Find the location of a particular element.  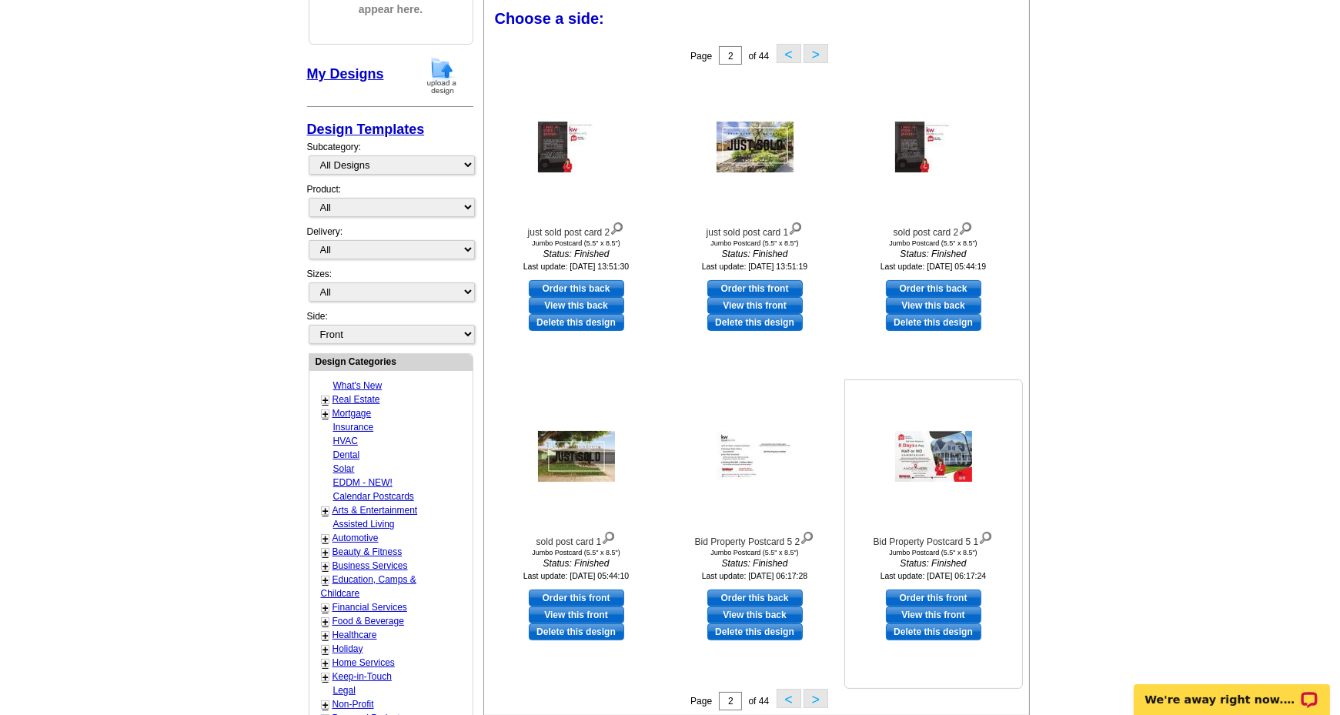

a: Calendar Postcards is located at coordinates (373, 497).